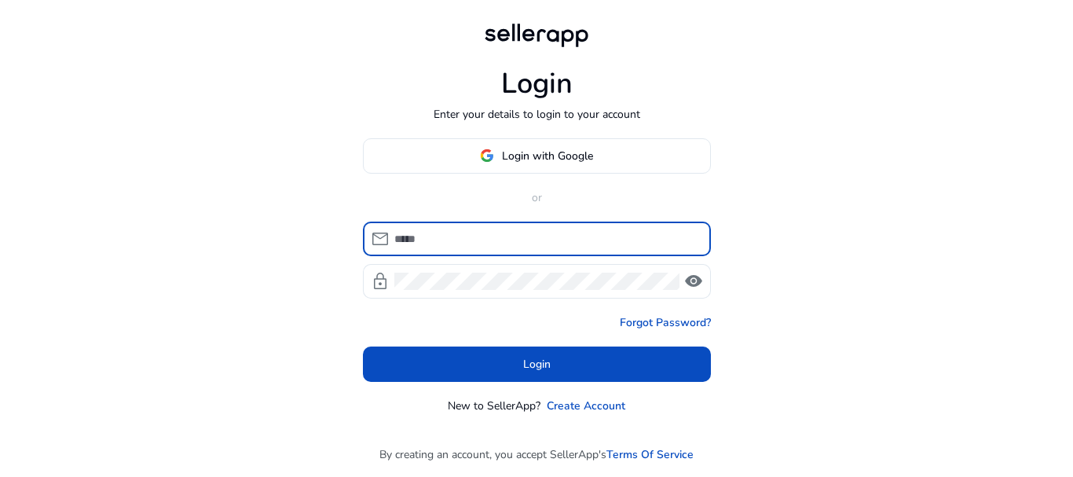 This screenshot has width=1073, height=477. What do you see at coordinates (665, 322) in the screenshot?
I see `a: Forgot Password?` at bounding box center [665, 322].